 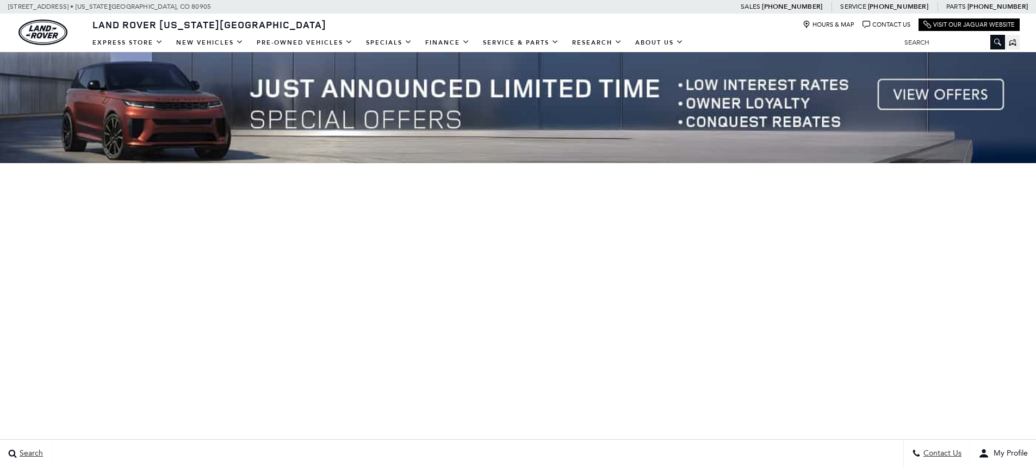 What do you see at coordinates (43, 32) in the screenshot?
I see `a: land-rover` at bounding box center [43, 32].